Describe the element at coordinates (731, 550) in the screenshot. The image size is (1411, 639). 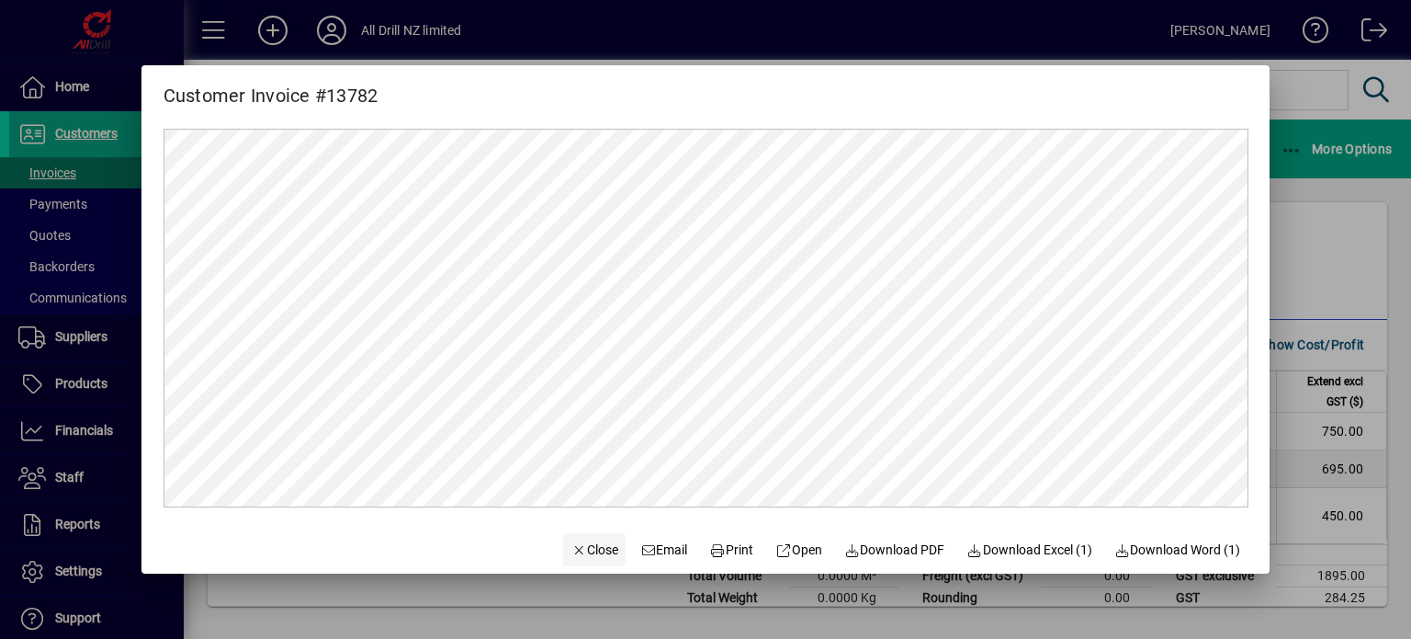
I see `button: Print` at that location.